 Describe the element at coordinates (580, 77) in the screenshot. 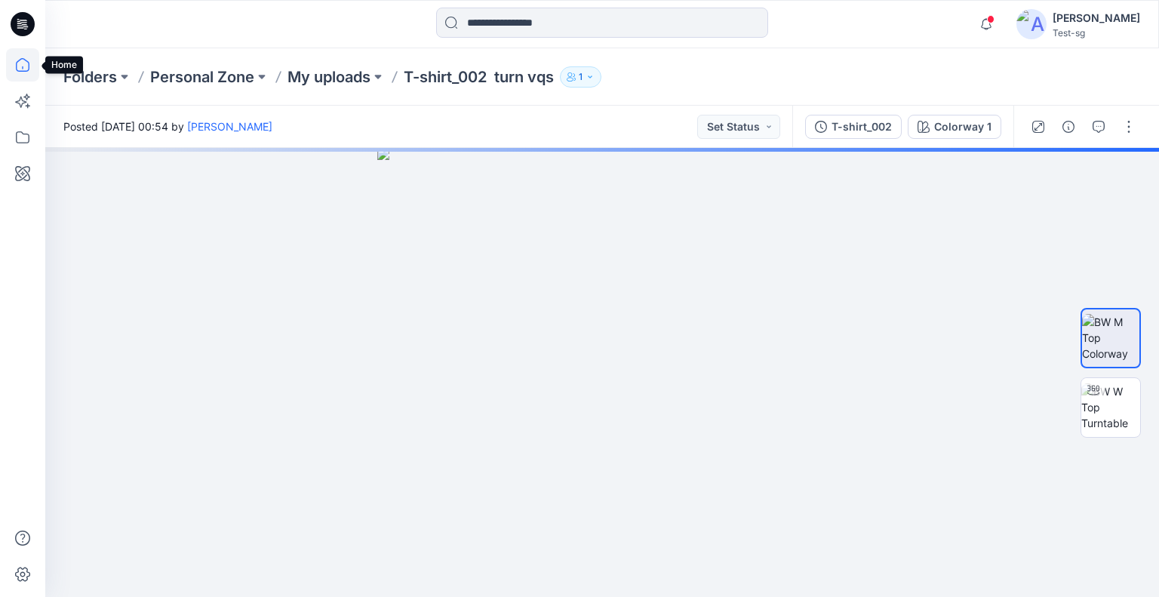

I see `p: 1` at that location.